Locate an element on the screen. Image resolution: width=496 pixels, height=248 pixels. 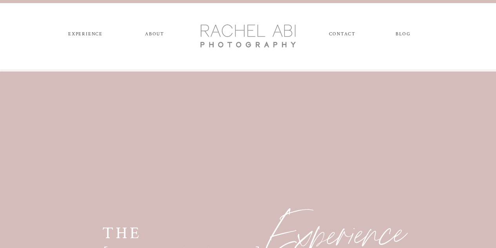
a: blog is located at coordinates (403, 36).